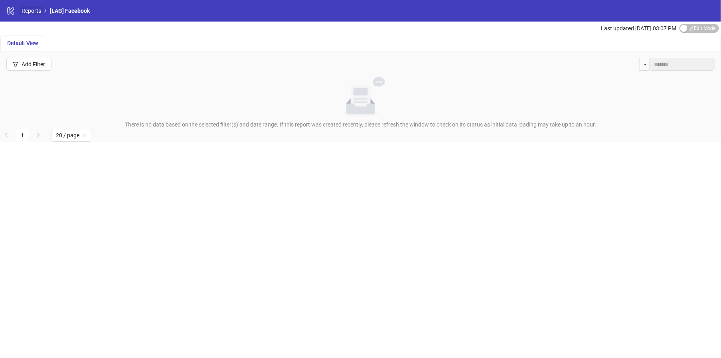  I want to click on li: Next Page, so click(38, 135).